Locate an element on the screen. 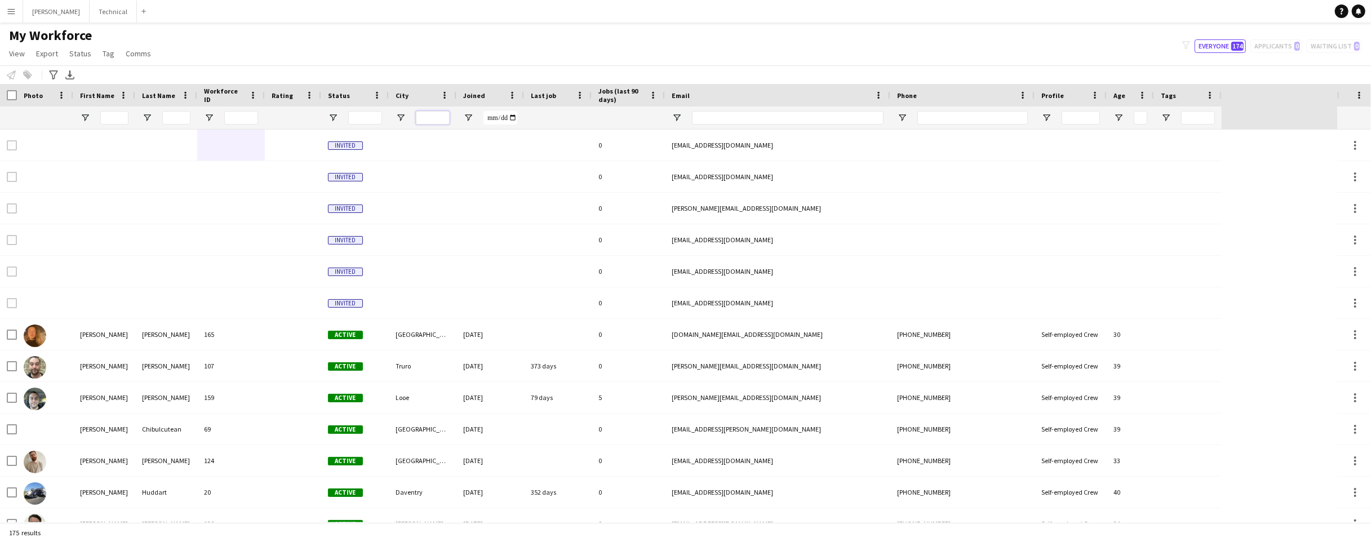 This screenshot has height=542, width=1371. span: View is located at coordinates (17, 54).